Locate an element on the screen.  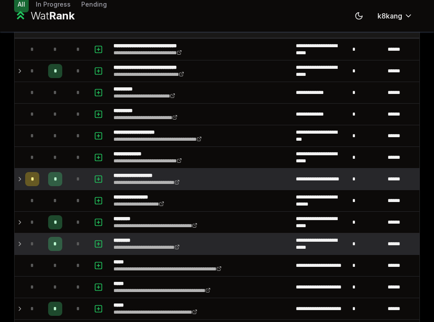
button: k8kang is located at coordinates (395, 16).